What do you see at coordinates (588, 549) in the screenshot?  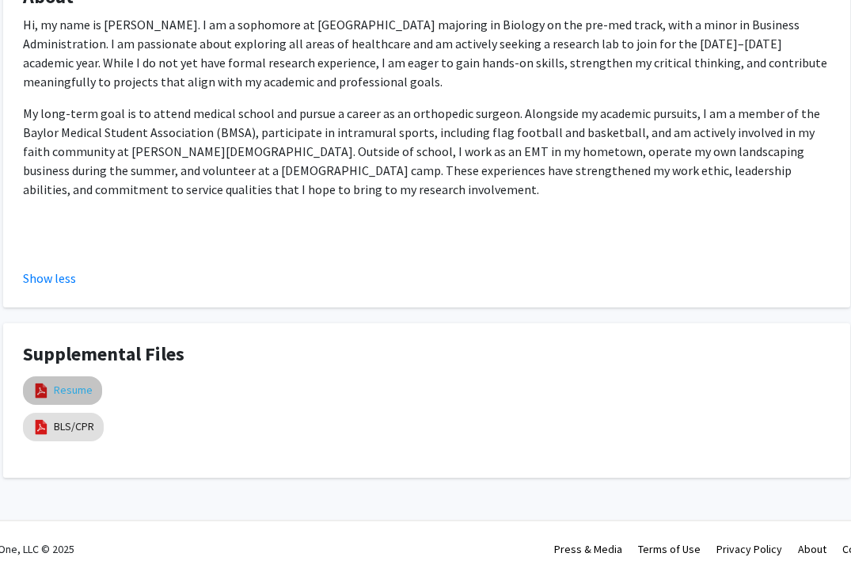 I see `a: Press & Media` at bounding box center [588, 549].